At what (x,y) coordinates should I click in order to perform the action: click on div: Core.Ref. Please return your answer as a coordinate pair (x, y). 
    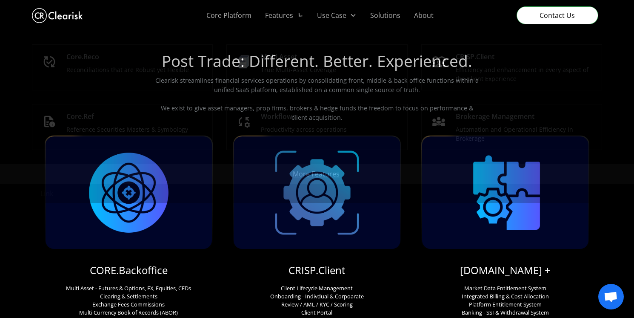
    Looking at the image, I should click on (80, 116).